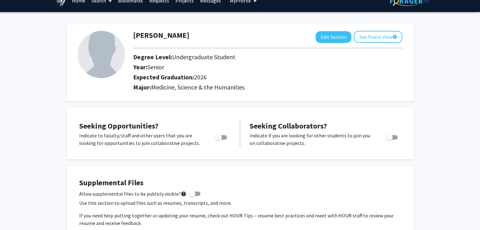 This screenshot has width=480, height=230. What do you see at coordinates (246, 57) in the screenshot?
I see `h2: Degree Level:` at bounding box center [246, 57].